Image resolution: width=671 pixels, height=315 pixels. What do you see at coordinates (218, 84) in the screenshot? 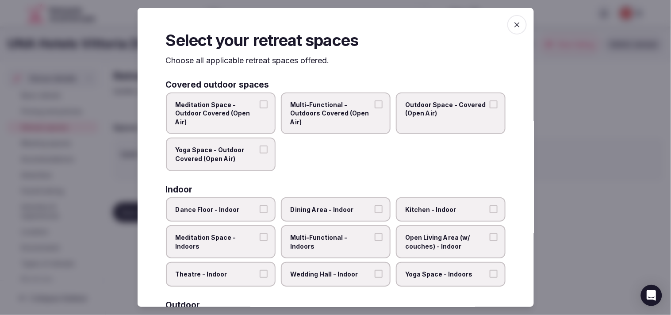
I see `h3: Covered outdoor spaces` at bounding box center [218, 84].